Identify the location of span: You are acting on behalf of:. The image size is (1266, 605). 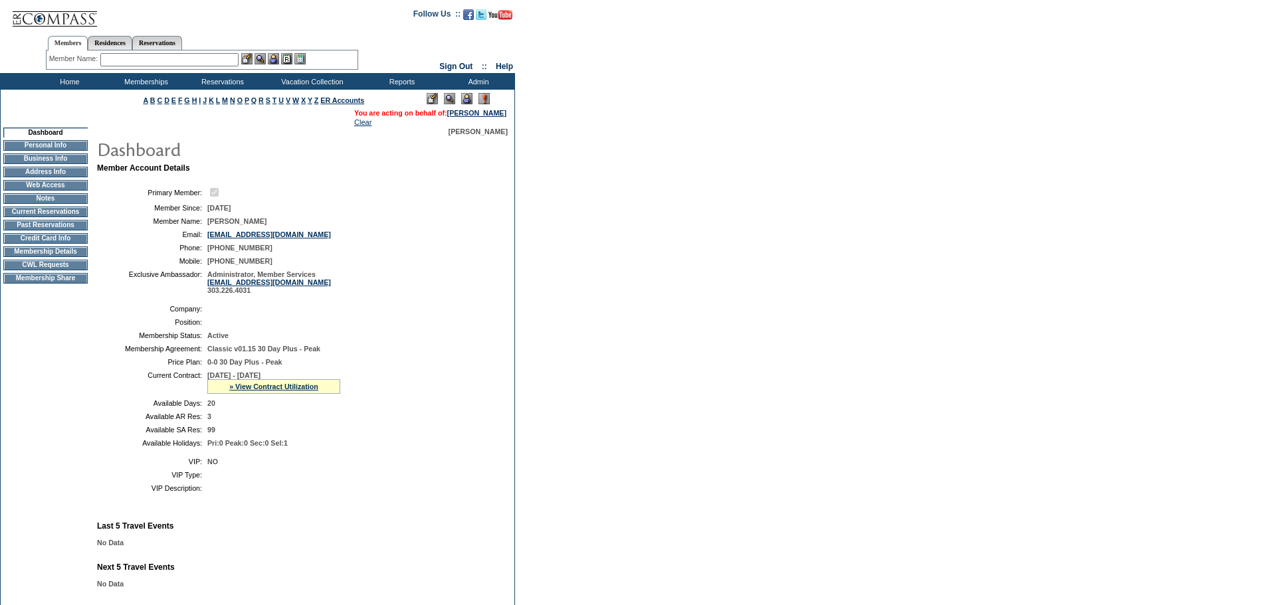
(430, 113).